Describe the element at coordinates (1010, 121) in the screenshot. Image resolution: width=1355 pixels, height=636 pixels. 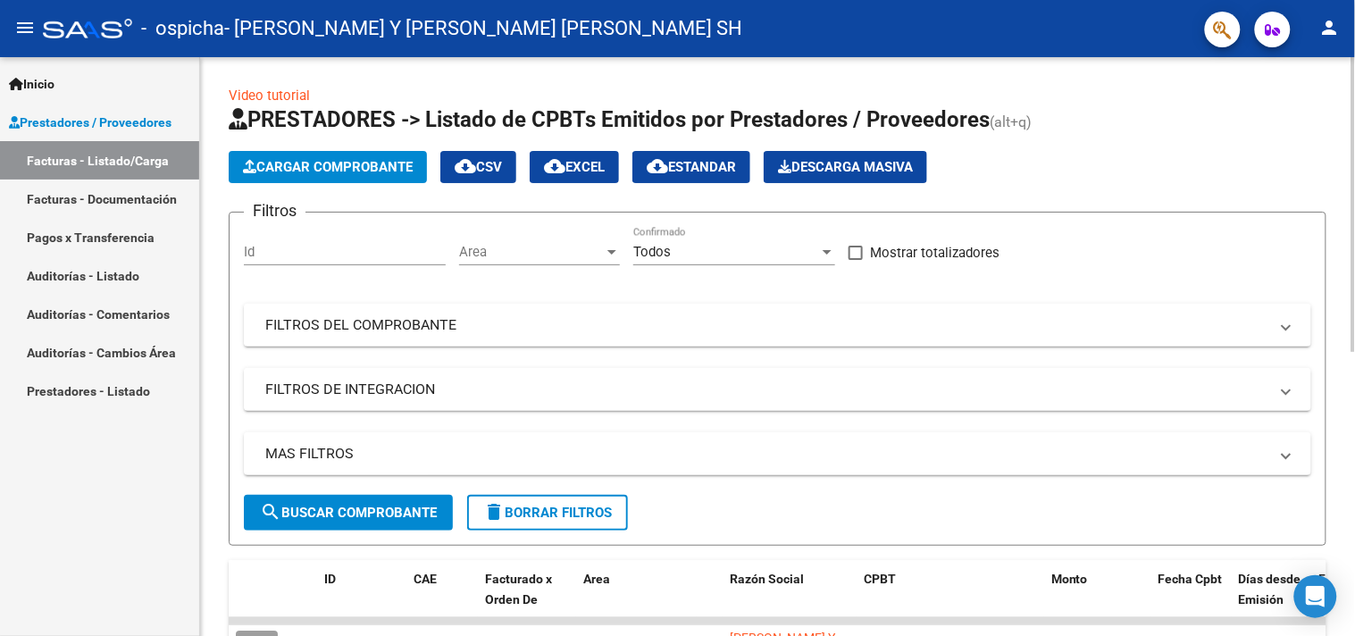
I see `span: (alt+q)` at that location.